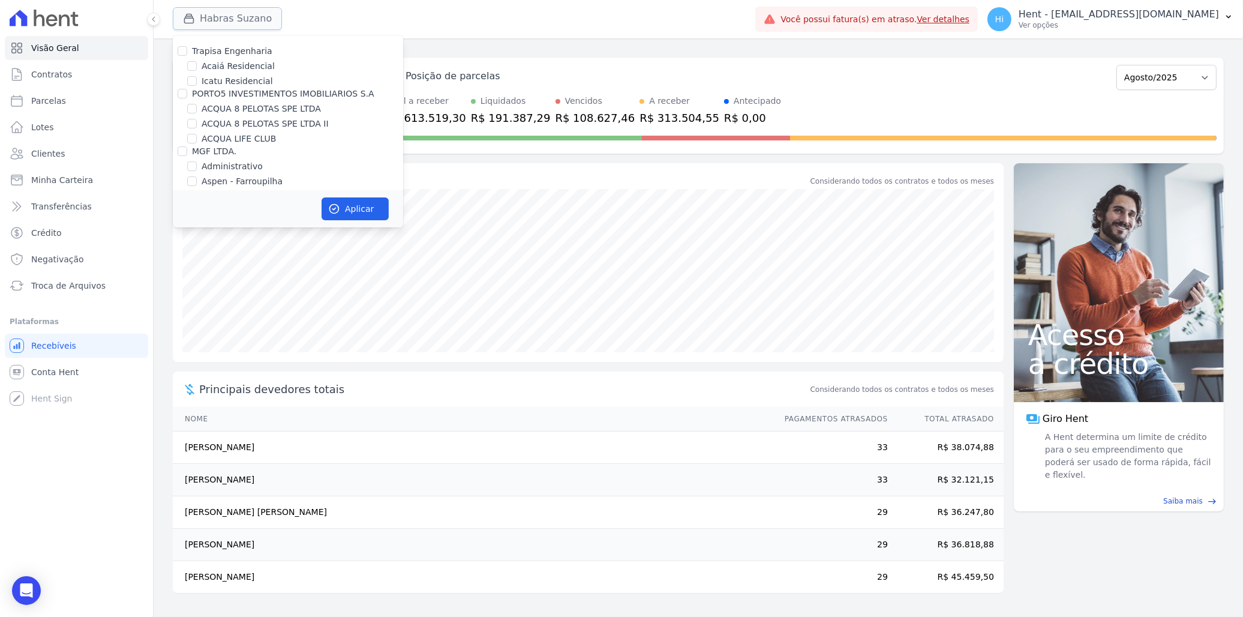 Image resolution: width=1243 pixels, height=617 pixels. What do you see at coordinates (503, 101) in the screenshot?
I see `div: Liquidados` at bounding box center [503, 101].